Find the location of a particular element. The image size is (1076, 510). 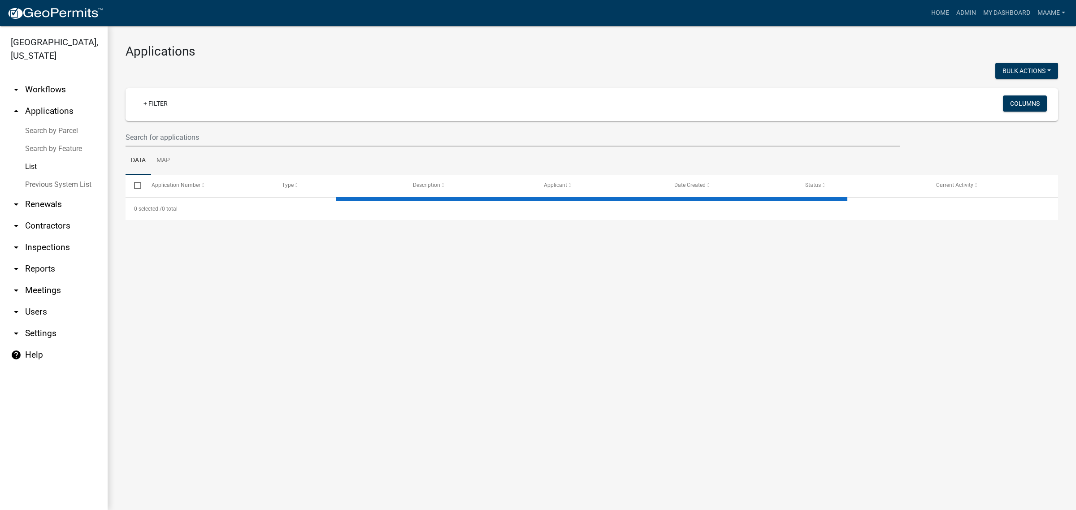

span: Date Created is located at coordinates (690, 185).